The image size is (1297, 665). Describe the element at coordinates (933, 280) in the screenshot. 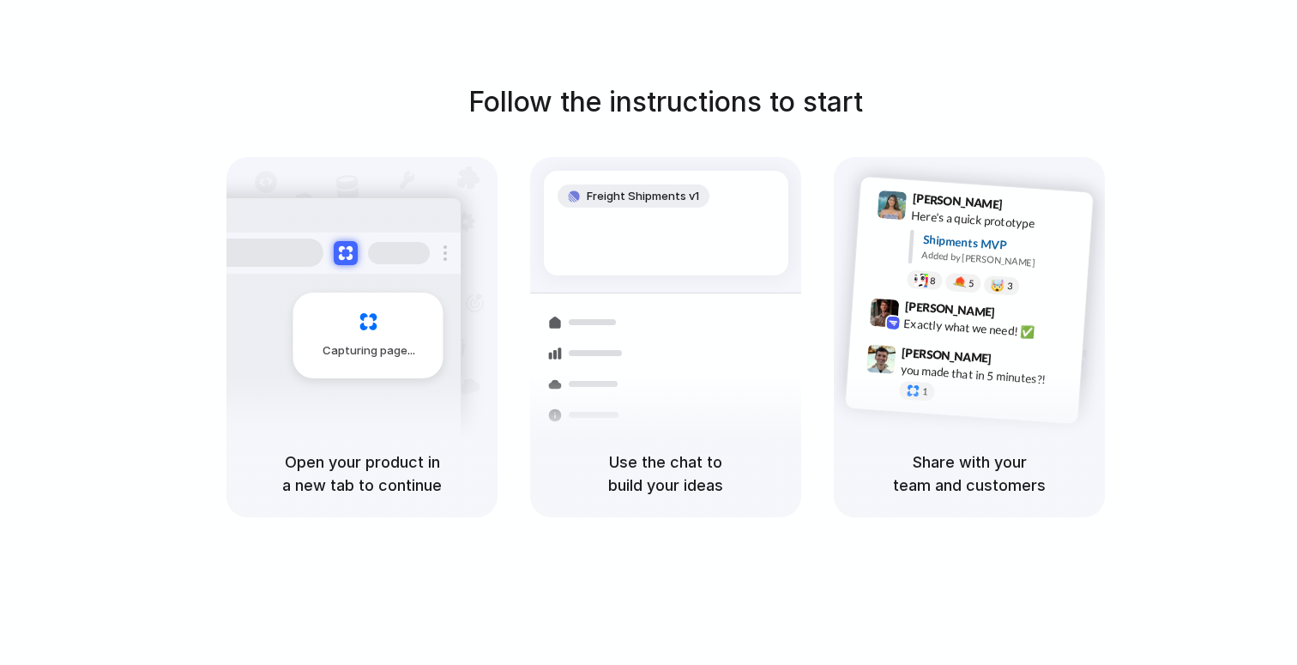

I see `span: 8` at that location.